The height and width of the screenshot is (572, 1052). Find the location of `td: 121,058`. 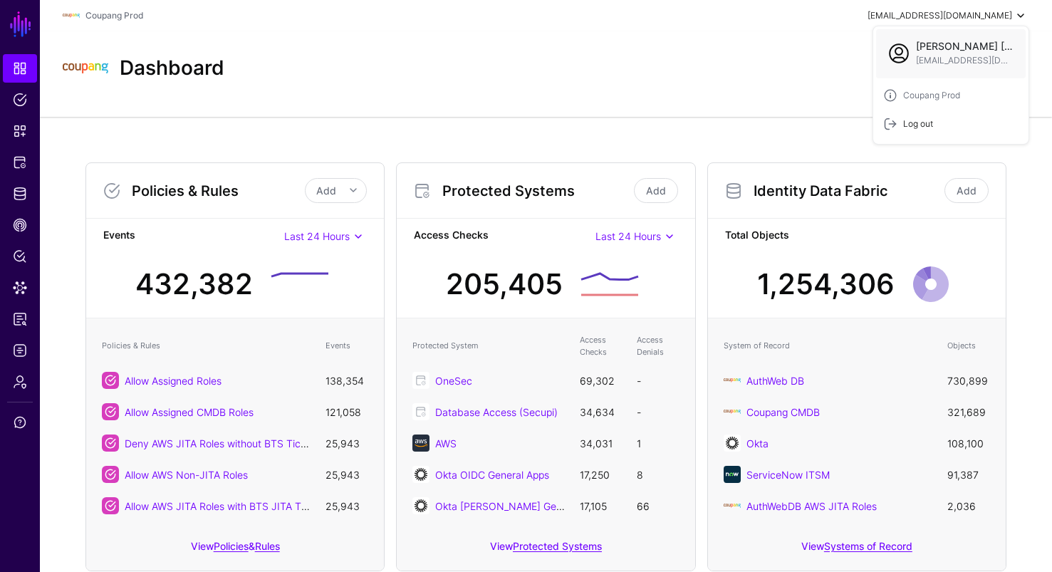

td: 121,058 is located at coordinates (347, 412).